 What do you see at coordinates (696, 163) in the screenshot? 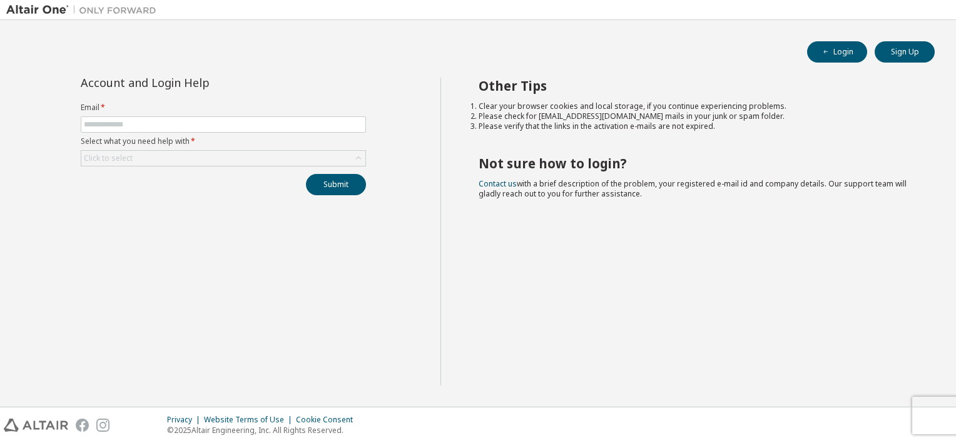
I see `h2: Not sure how to login?` at bounding box center [696, 163].